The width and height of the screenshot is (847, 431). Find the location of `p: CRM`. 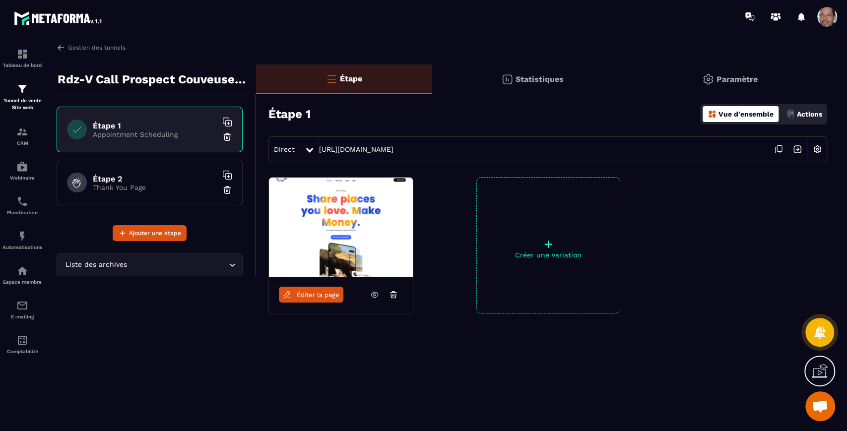

p: CRM is located at coordinates (22, 143).